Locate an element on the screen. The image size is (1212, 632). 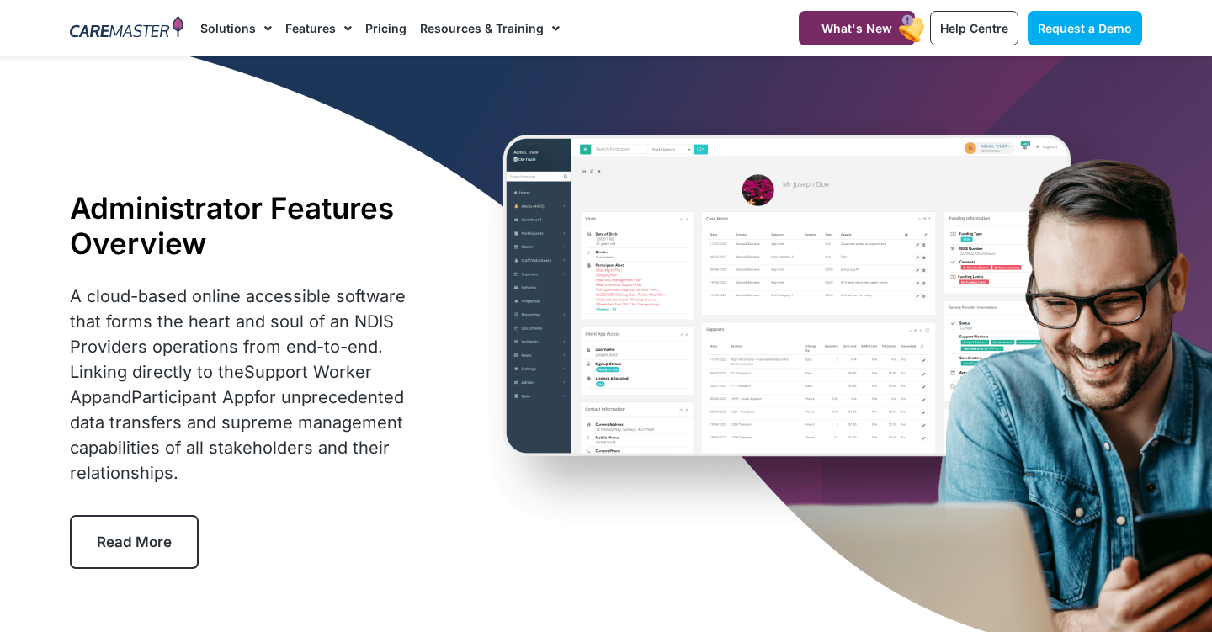
a: Request a Demo is located at coordinates (1085, 28).